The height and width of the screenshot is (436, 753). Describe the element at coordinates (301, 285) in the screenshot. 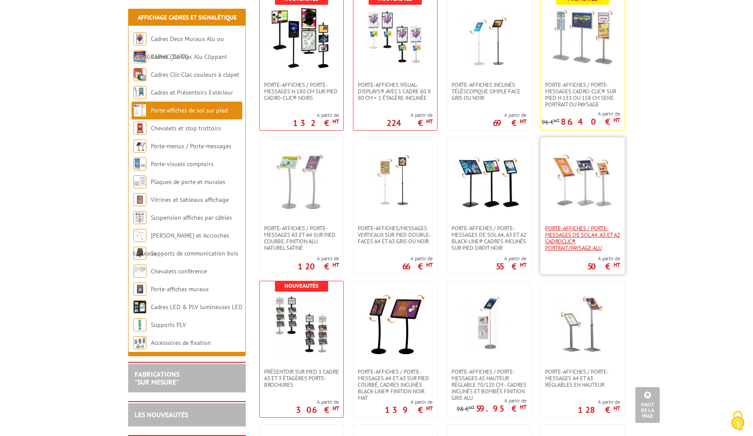

I see `b: Nouveautés` at that location.